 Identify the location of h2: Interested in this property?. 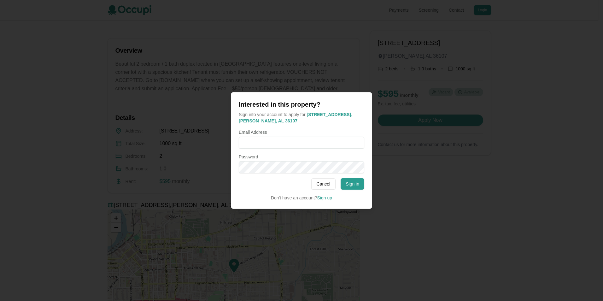
(301, 104).